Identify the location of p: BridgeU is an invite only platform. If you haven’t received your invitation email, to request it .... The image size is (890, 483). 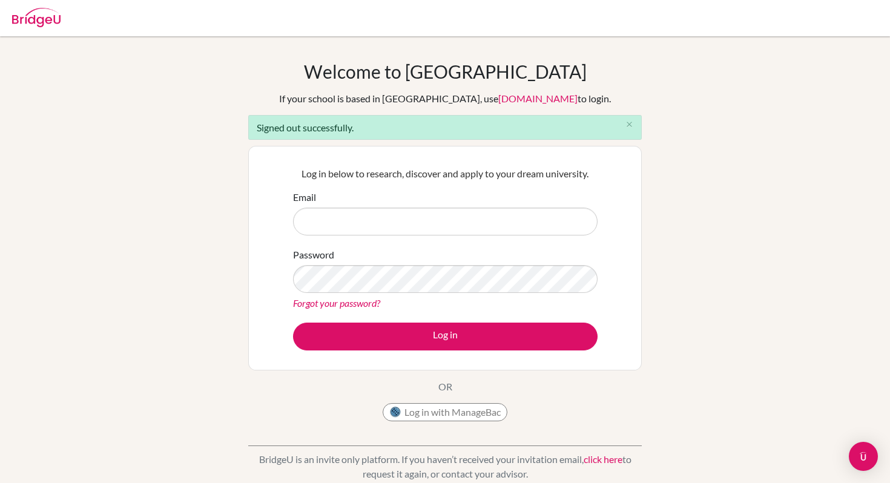
(445, 467).